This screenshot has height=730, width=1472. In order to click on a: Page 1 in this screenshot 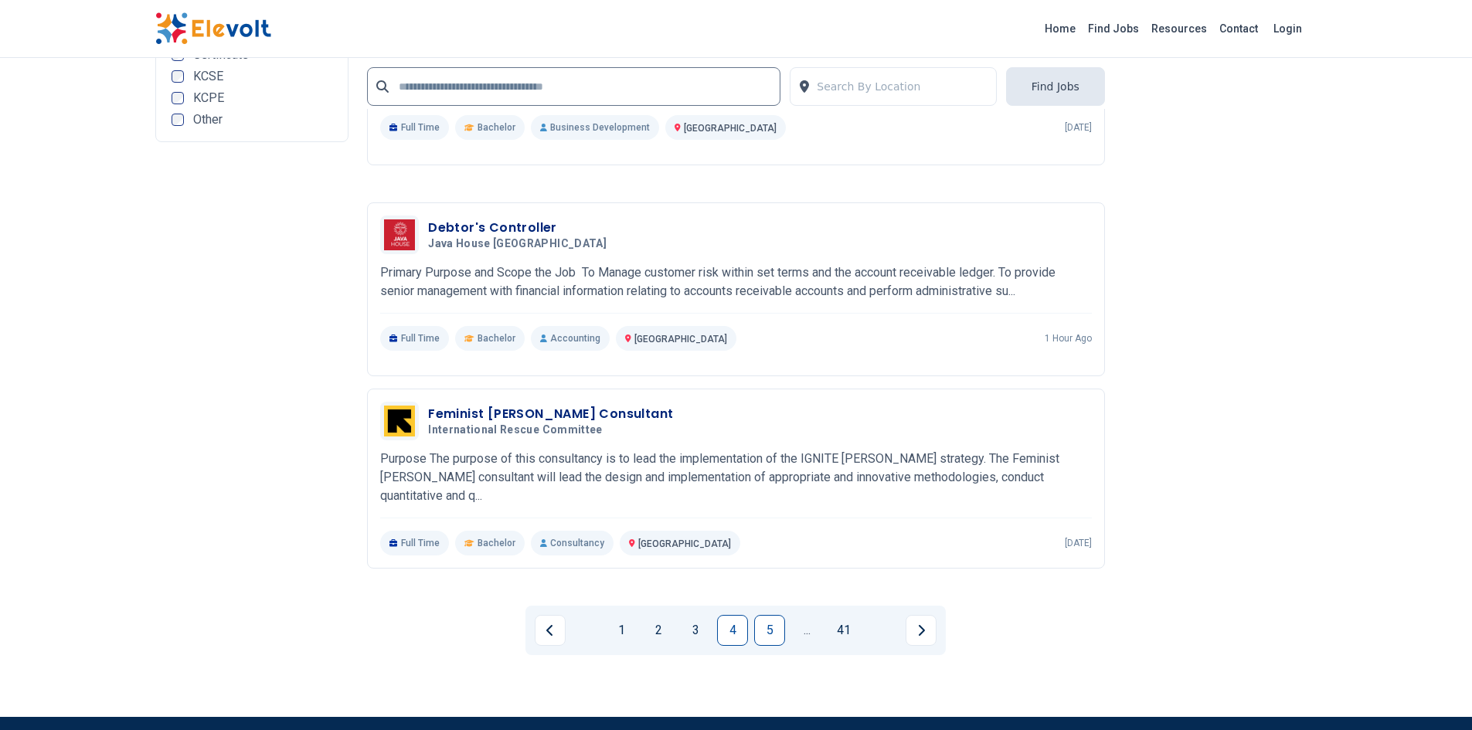, I will do `click(621, 631)`.